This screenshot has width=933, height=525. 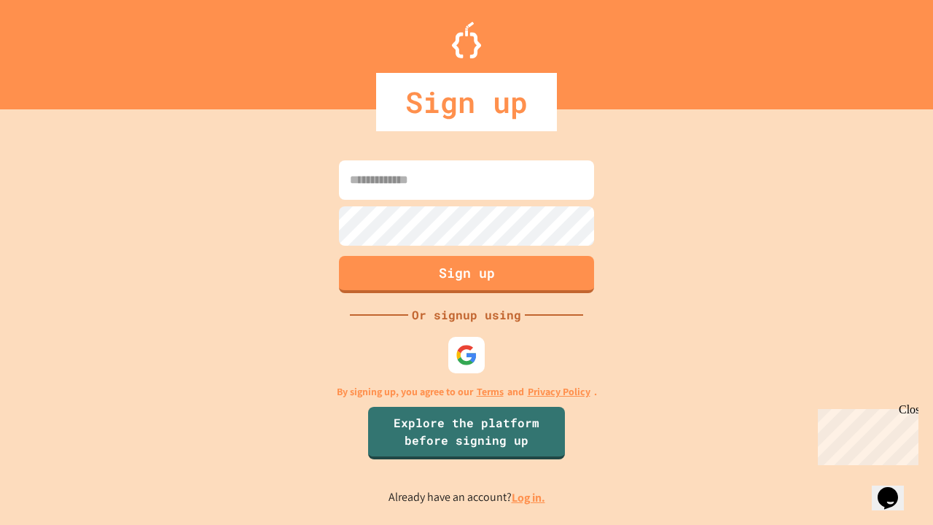 I want to click on a: Explore the platform before signing up, so click(x=467, y=433).